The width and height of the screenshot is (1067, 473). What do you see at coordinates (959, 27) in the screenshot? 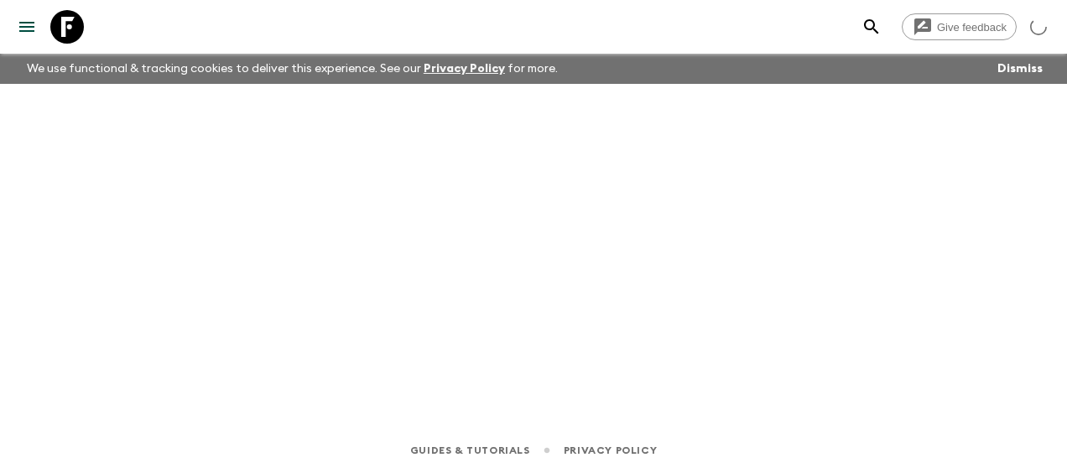
I see `a: Give feedback` at bounding box center [959, 27].